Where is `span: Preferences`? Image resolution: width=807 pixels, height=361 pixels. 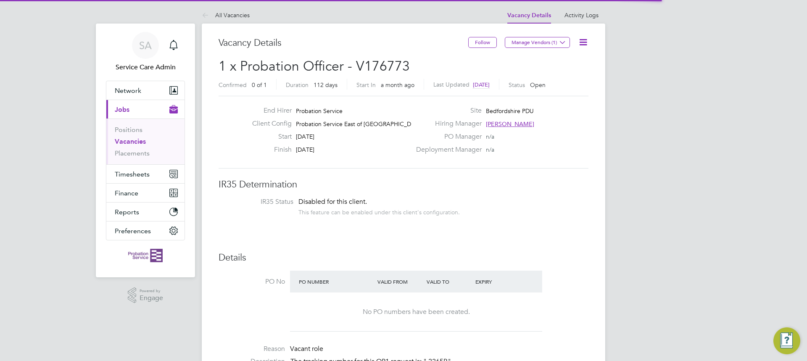
span: Preferences is located at coordinates (133, 231).